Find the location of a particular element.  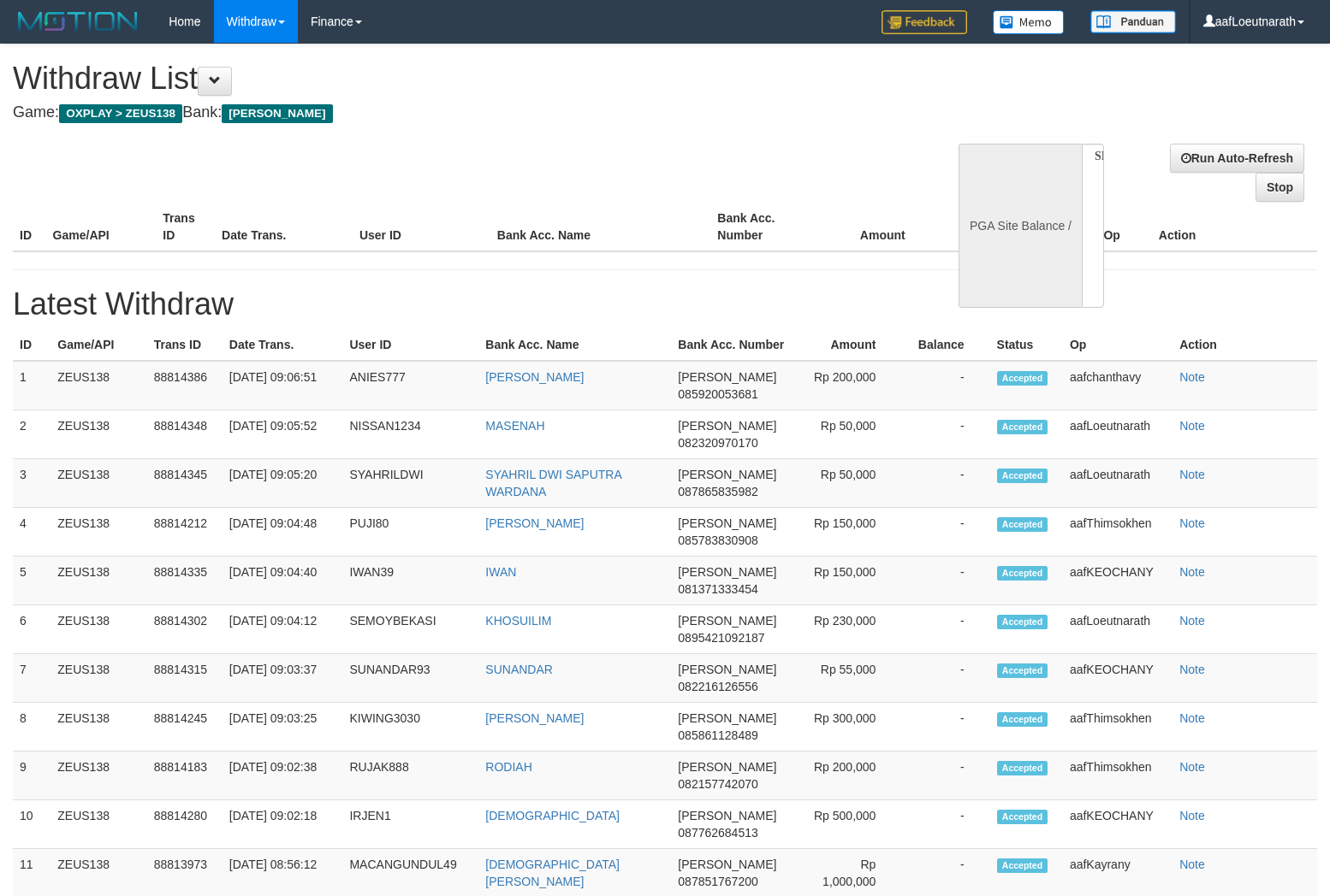

td: 9 is located at coordinates (31, 775).